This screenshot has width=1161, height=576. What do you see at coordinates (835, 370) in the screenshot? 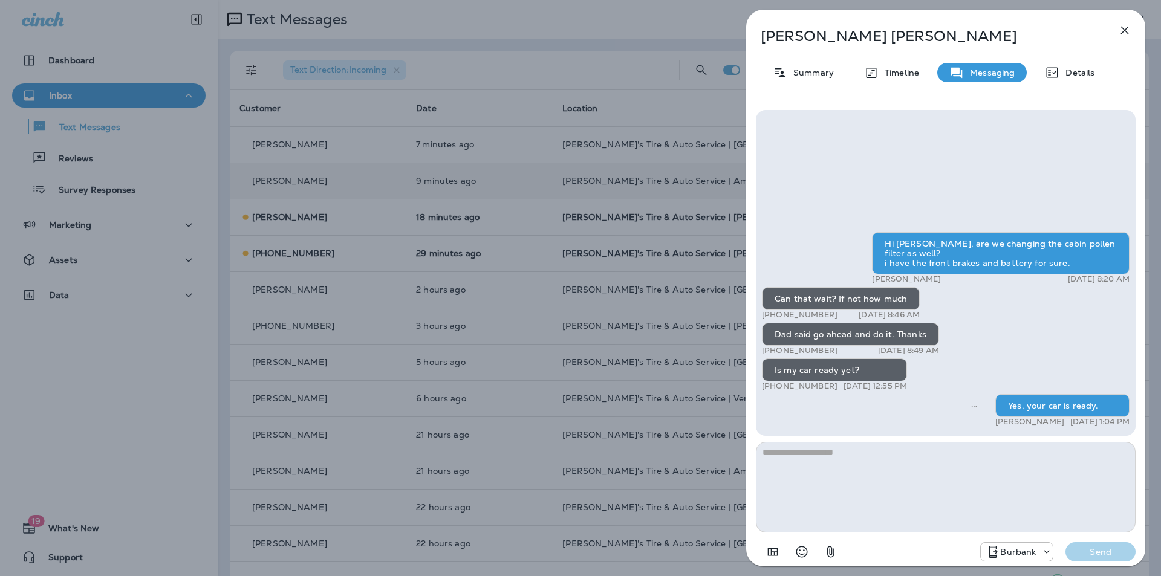
I see `div: Is my car ready yet?` at bounding box center [835, 370].